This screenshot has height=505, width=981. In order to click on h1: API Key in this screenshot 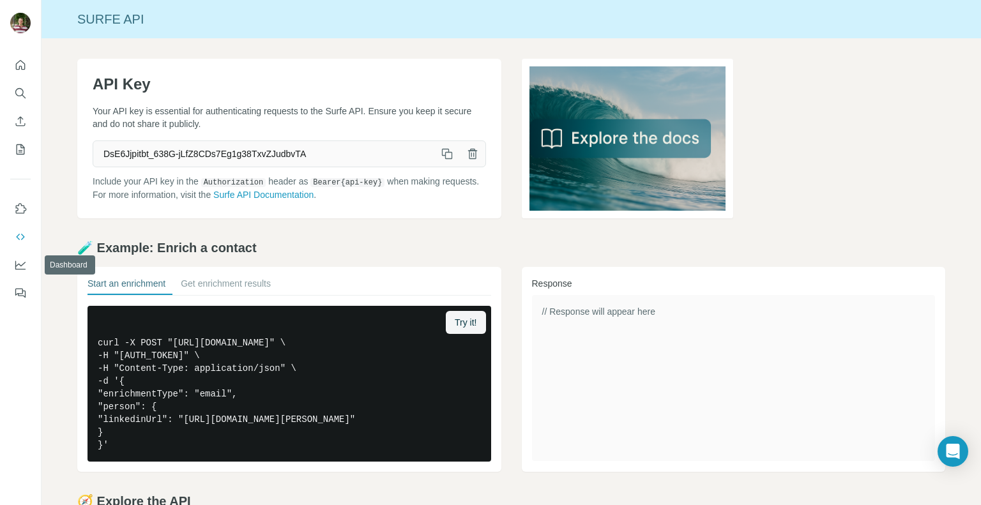, I will do `click(289, 84)`.